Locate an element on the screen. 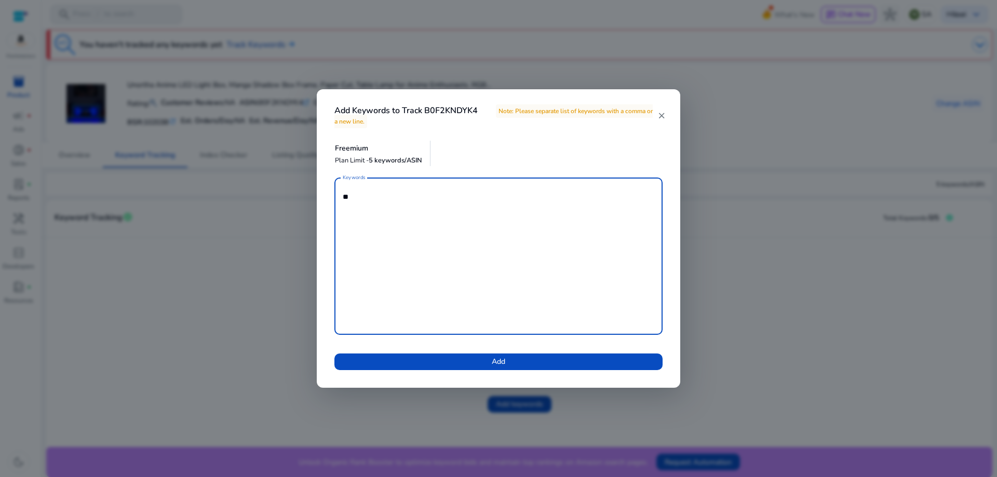 The height and width of the screenshot is (477, 997). p: Plan Limit - is located at coordinates (378, 160).